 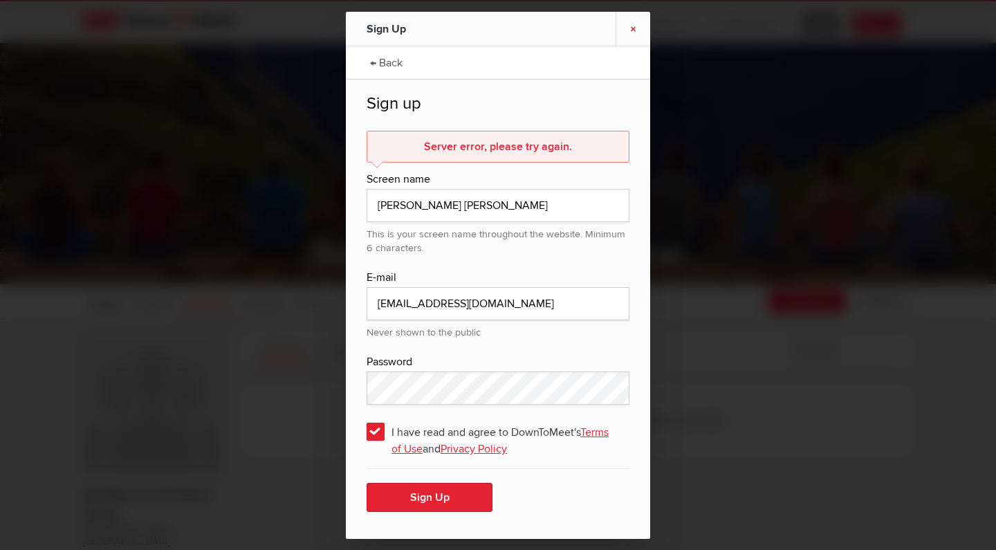 What do you see at coordinates (498, 330) in the screenshot?
I see `div: Never shown to the public` at bounding box center [498, 330].